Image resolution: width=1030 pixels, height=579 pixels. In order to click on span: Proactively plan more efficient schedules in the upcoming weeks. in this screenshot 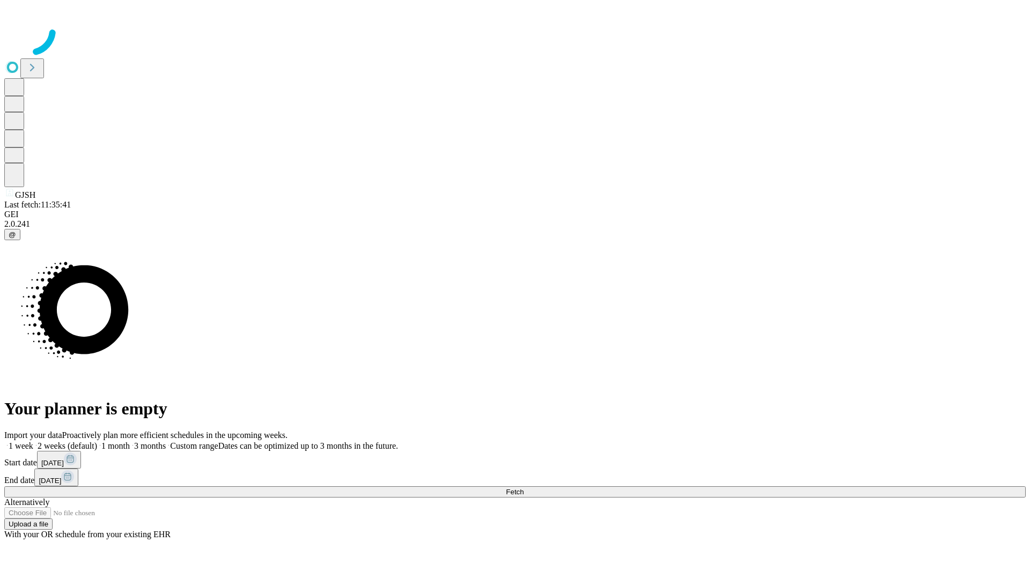, I will do `click(175, 435)`.